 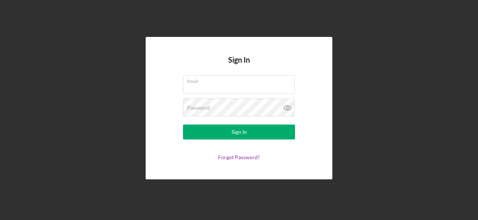 I want to click on label: Password, so click(x=198, y=108).